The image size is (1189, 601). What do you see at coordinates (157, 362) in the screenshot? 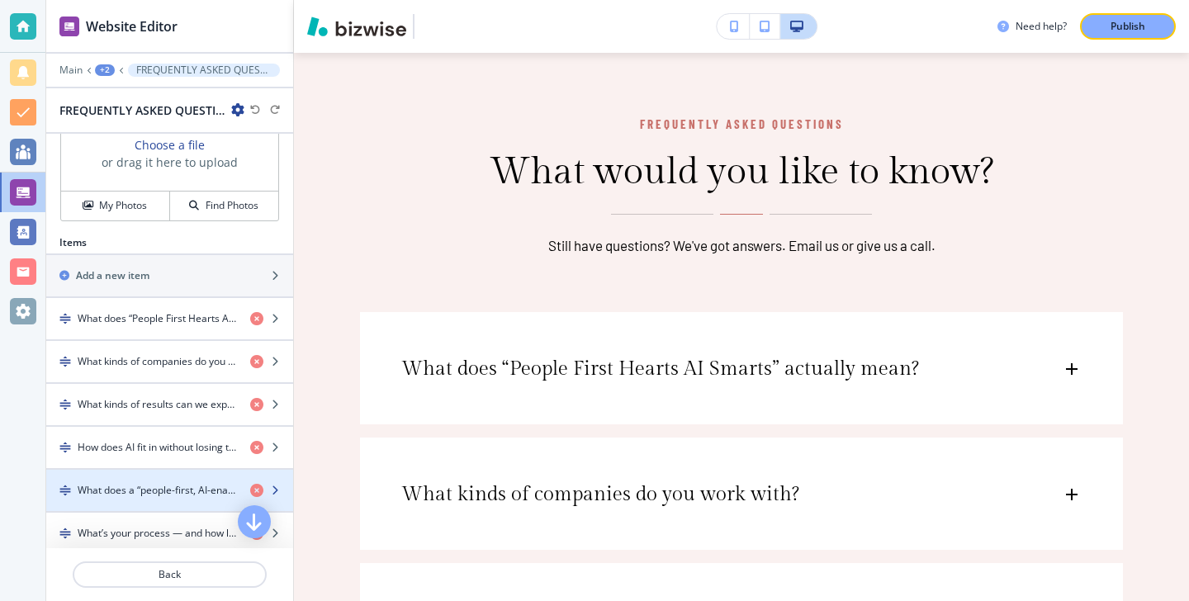
I see `h4: What kinds of companies do you work with?` at bounding box center [157, 362].